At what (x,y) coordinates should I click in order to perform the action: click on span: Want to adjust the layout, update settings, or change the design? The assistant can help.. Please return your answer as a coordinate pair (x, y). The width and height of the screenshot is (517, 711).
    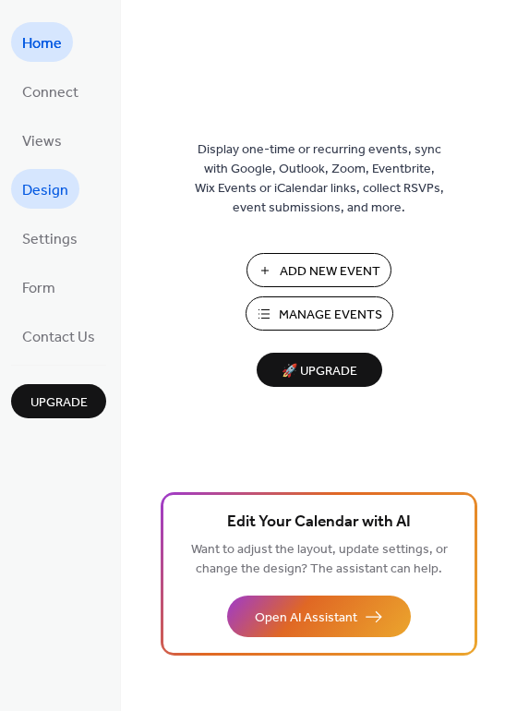
    Looking at the image, I should click on (319, 559).